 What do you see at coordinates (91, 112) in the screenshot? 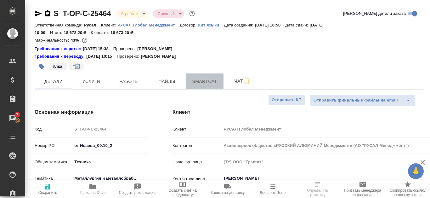
I see `h4: Основная информация` at bounding box center [91, 112].